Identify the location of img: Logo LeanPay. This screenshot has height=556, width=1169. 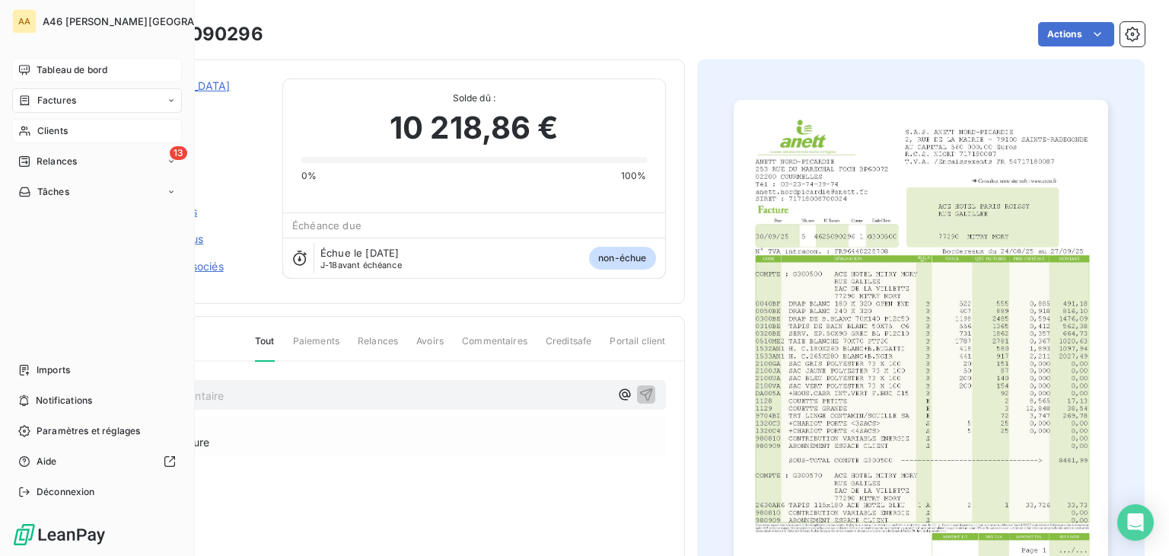
(59, 534).